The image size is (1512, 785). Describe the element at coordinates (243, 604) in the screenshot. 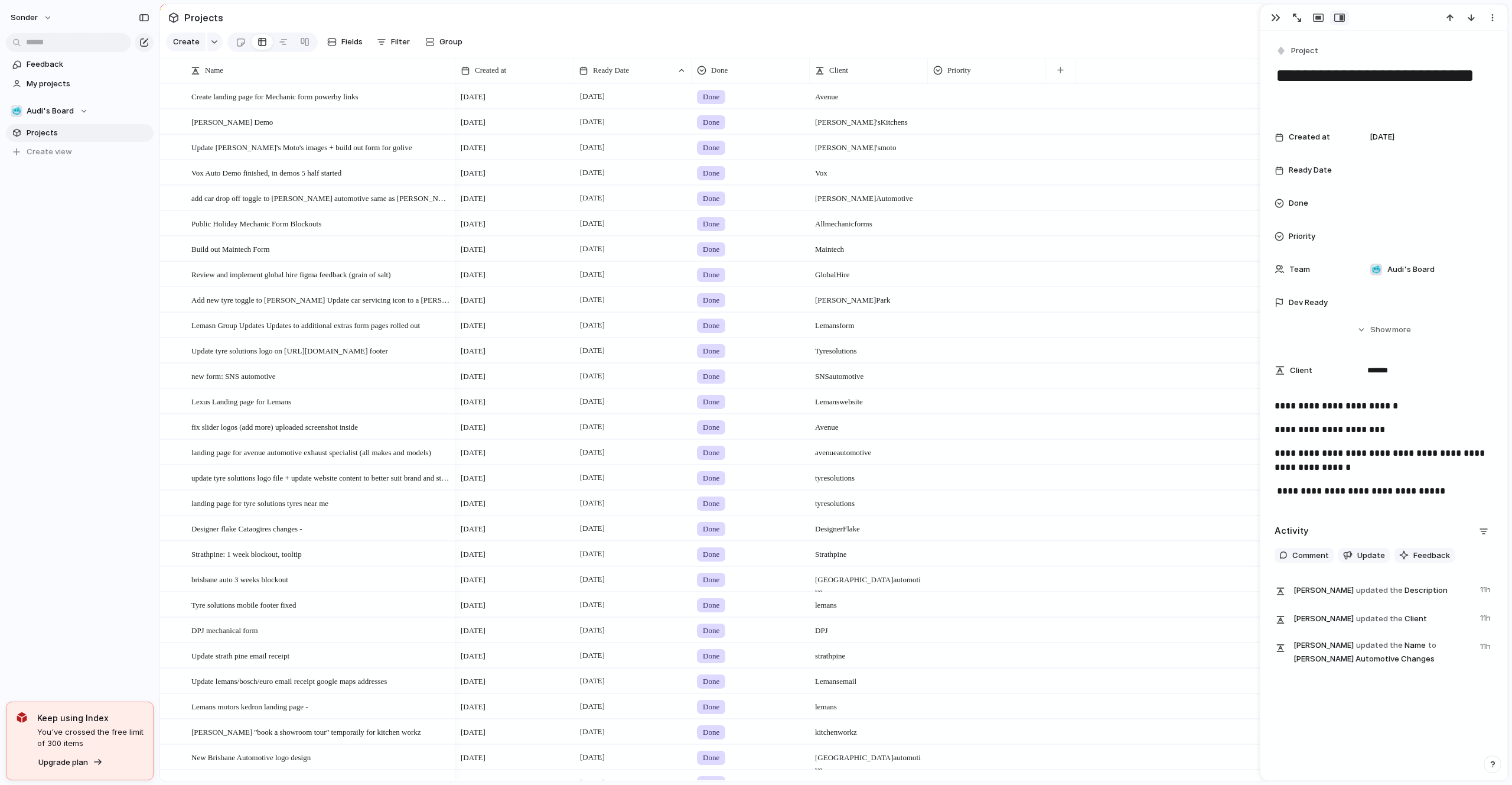

I see `span: Tyre solutions mobile footer fixed` at that location.